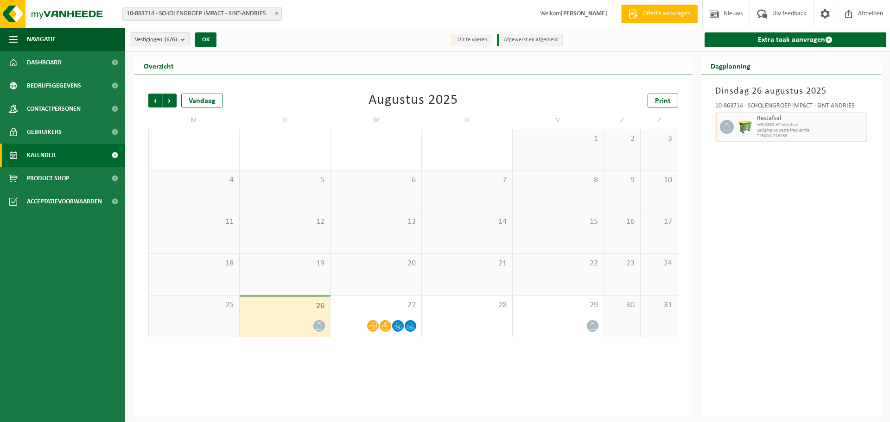 The height and width of the screenshot is (422, 890). I want to click on span: 9, so click(622, 180).